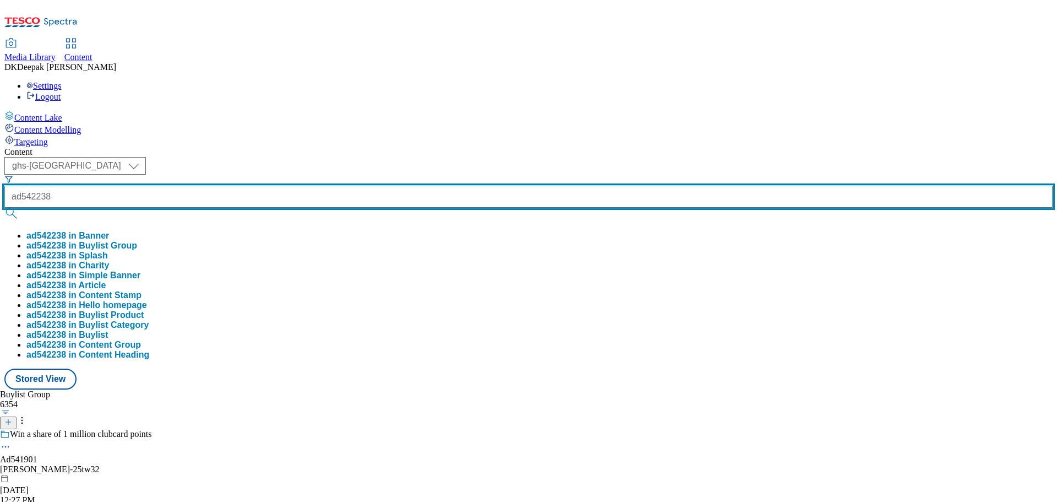 Image resolution: width=1057 pixels, height=502 pixels. What do you see at coordinates (43, 96) in the screenshot?
I see `a: Logout` at bounding box center [43, 96].